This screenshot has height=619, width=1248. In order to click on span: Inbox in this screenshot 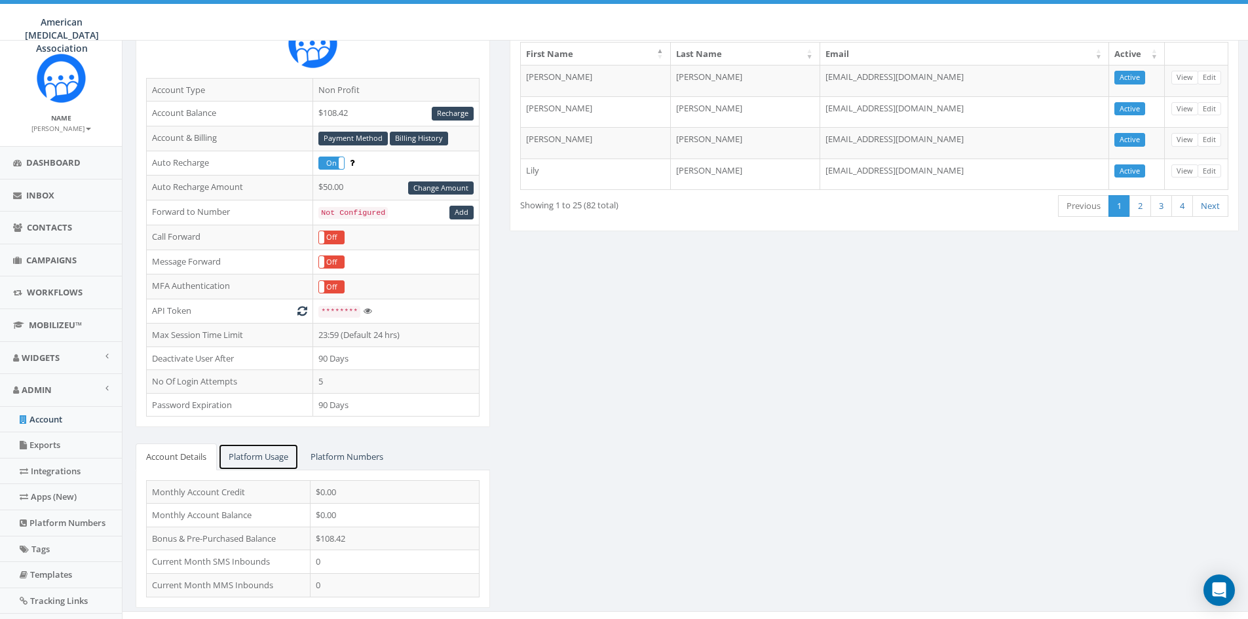, I will do `click(40, 195)`.